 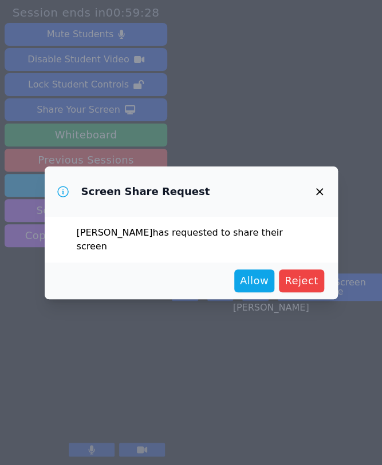 What do you see at coordinates (145, 192) in the screenshot?
I see `h3: Screen Share Request` at bounding box center [145, 192].